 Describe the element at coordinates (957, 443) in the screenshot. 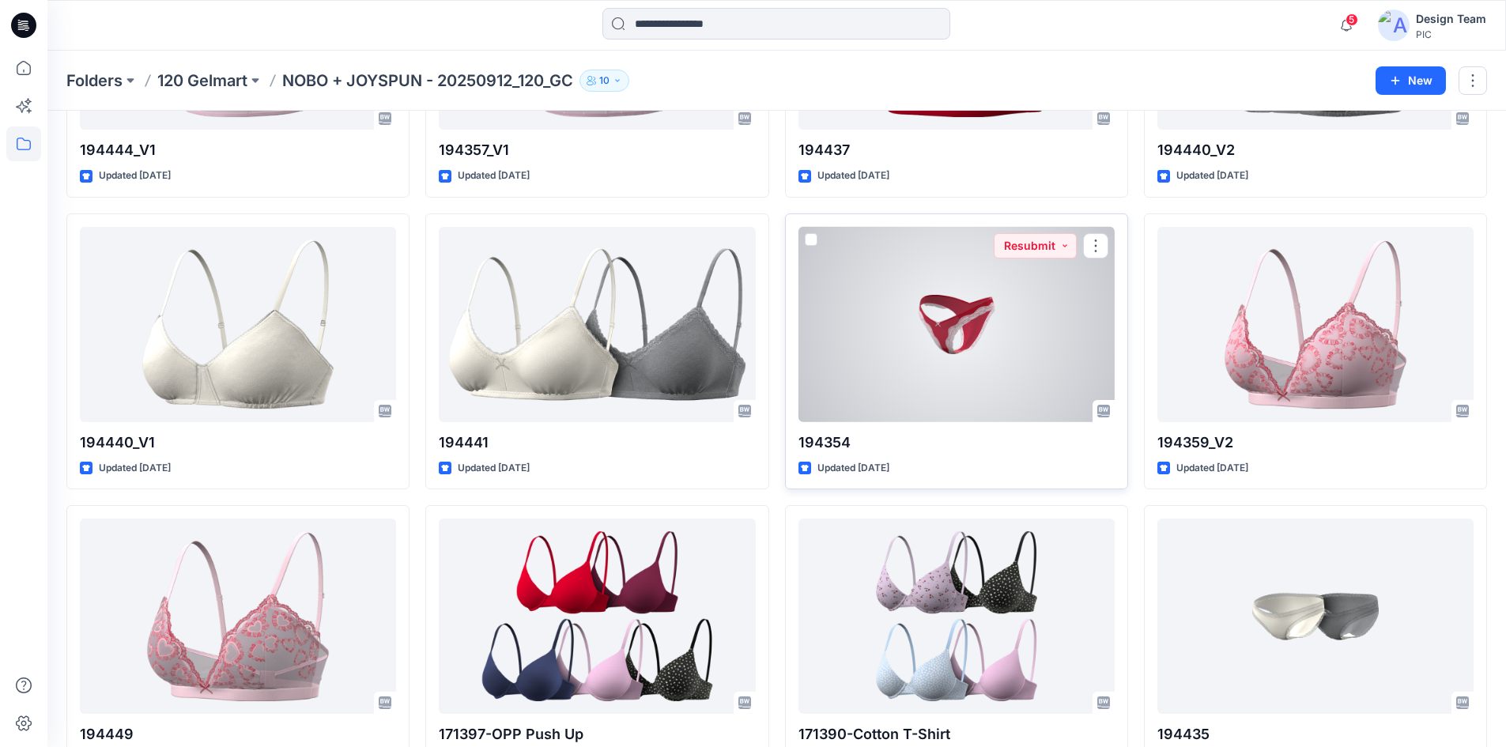

I see `p: 194354` at that location.